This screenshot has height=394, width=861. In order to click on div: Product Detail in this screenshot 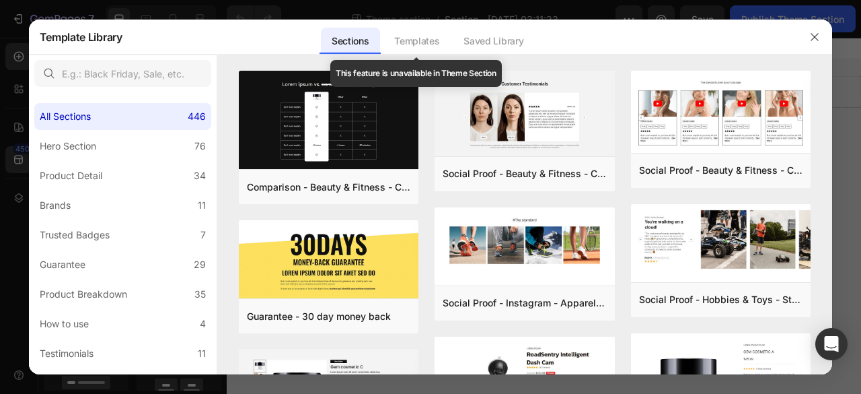, I will do `click(71, 176)`.